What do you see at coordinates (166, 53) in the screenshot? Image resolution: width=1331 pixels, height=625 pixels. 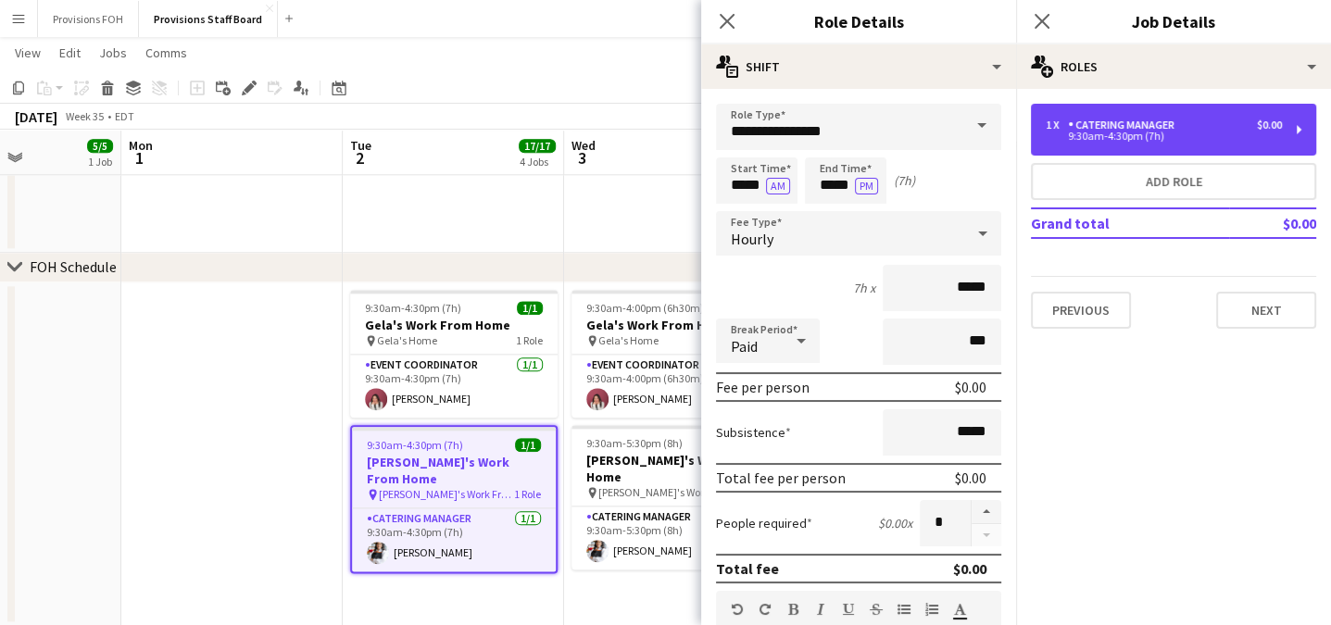 I see `a: Comms` at bounding box center [166, 53].